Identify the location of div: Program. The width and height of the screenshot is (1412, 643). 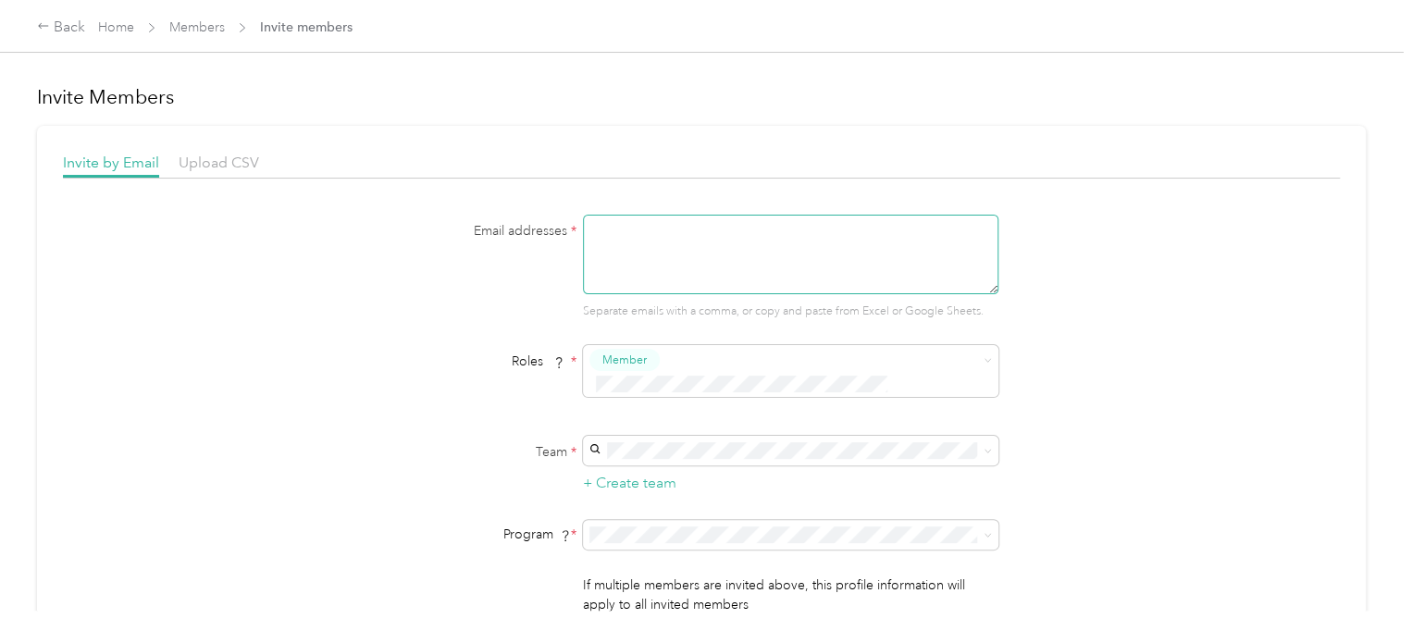
(461, 534).